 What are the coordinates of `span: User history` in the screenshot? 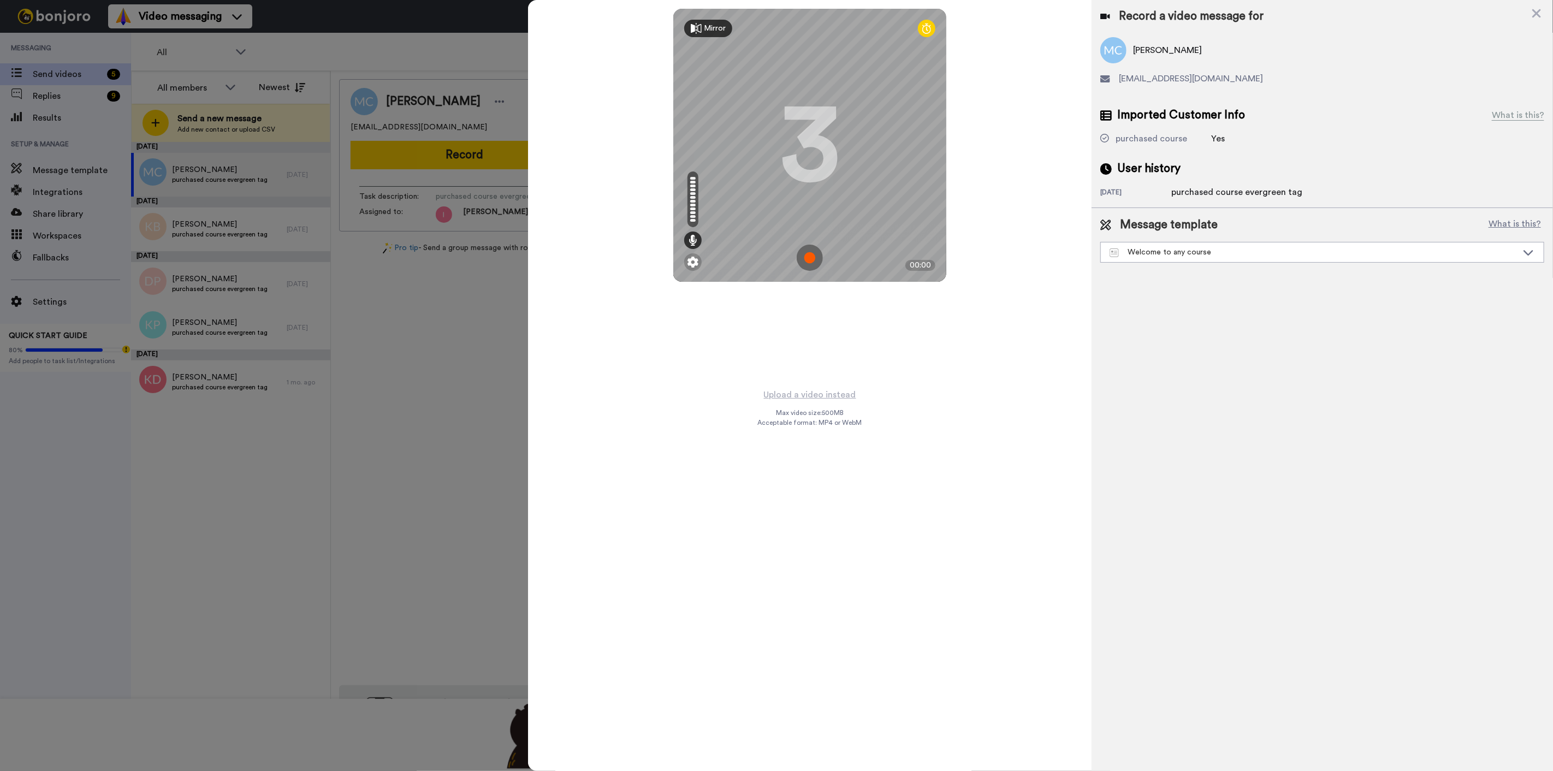 It's located at (1149, 169).